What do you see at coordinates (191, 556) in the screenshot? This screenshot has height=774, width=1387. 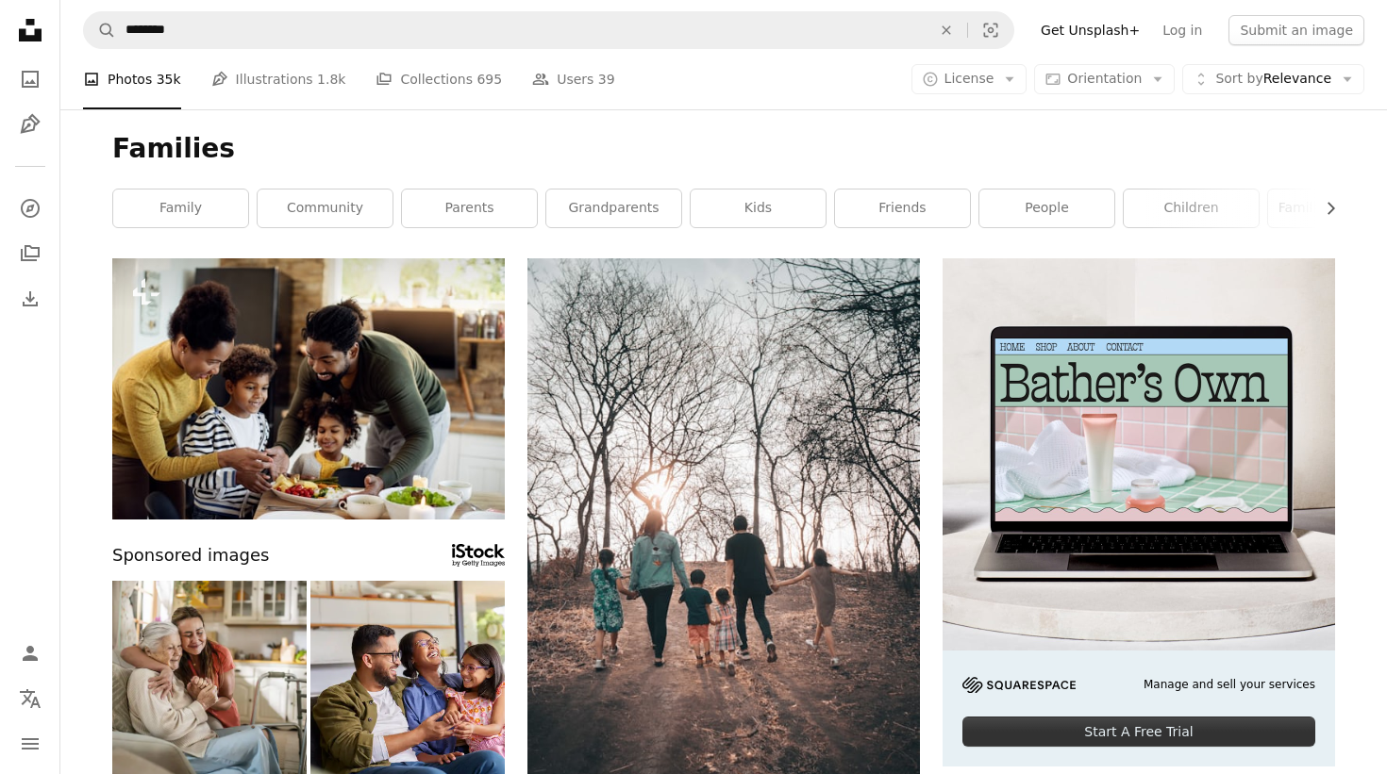 I see `span: Sponsored images` at bounding box center [191, 556].